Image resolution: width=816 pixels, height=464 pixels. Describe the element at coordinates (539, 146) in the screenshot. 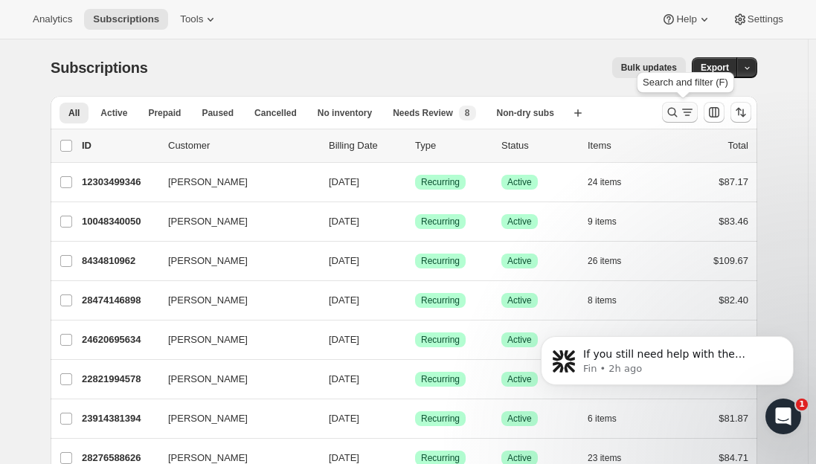

I see `p: Status` at that location.